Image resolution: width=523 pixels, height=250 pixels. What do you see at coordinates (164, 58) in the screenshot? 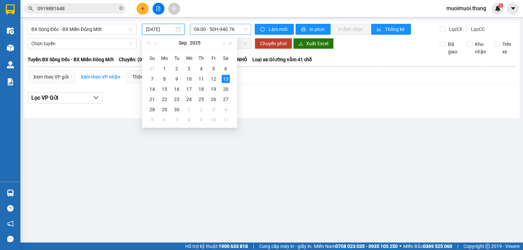
I see `th: Mo` at bounding box center [164, 58].